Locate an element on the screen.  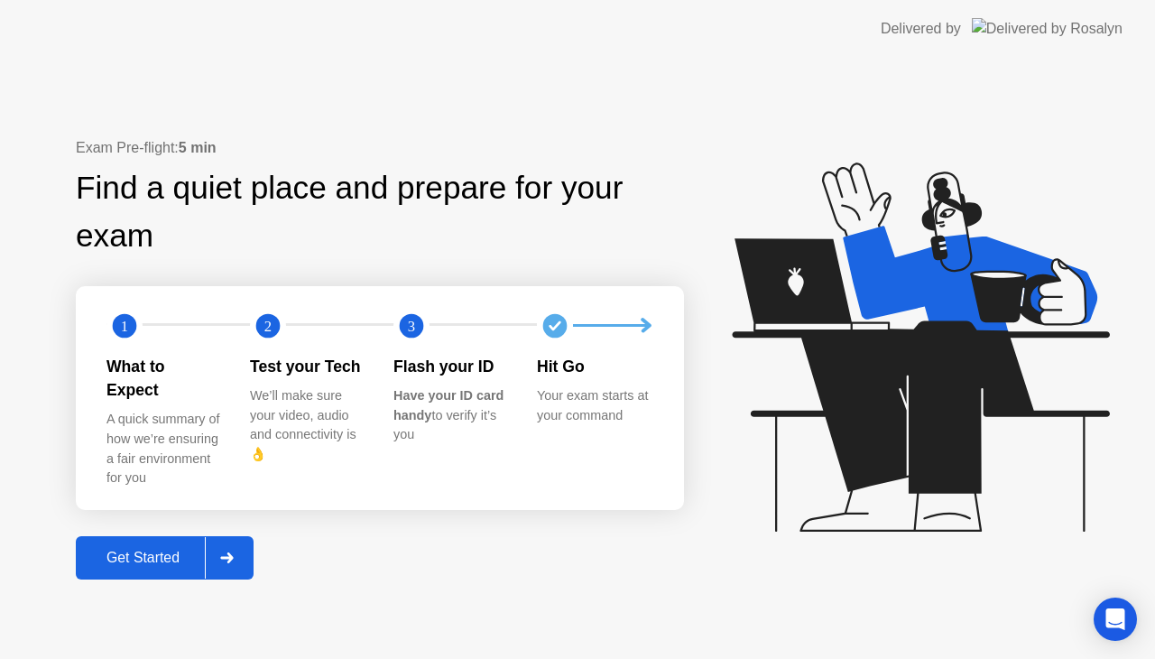
div: What to Expect is located at coordinates (163, 378).